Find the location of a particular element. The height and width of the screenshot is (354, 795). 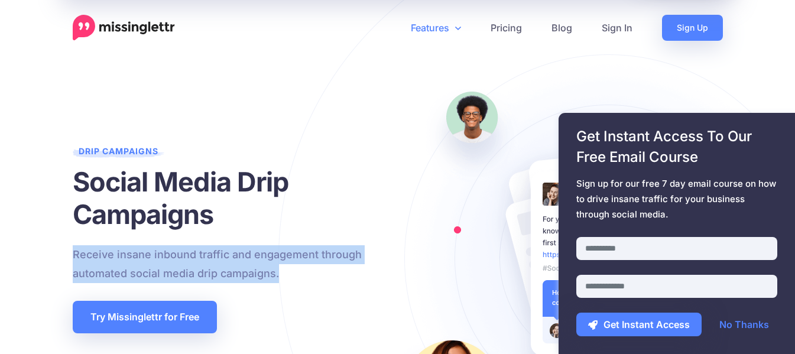

span: Drip Campaigns is located at coordinates (118, 154).